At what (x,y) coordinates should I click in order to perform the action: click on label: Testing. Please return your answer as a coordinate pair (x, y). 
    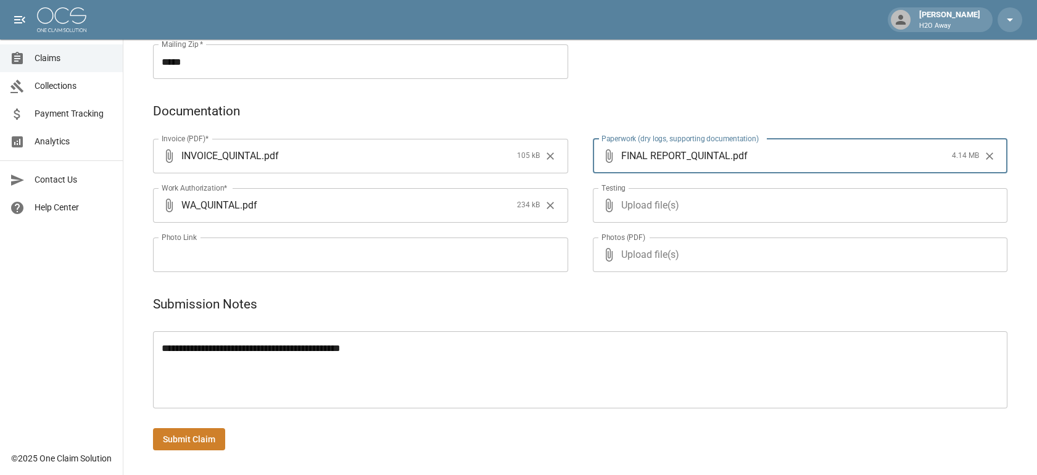
    Looking at the image, I should click on (613, 187).